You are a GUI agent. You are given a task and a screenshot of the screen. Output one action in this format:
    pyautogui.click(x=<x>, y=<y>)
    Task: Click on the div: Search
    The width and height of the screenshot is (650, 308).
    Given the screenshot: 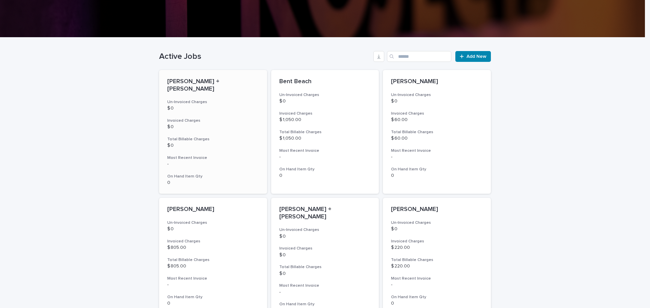 What is the action you would take?
    pyautogui.click(x=419, y=57)
    